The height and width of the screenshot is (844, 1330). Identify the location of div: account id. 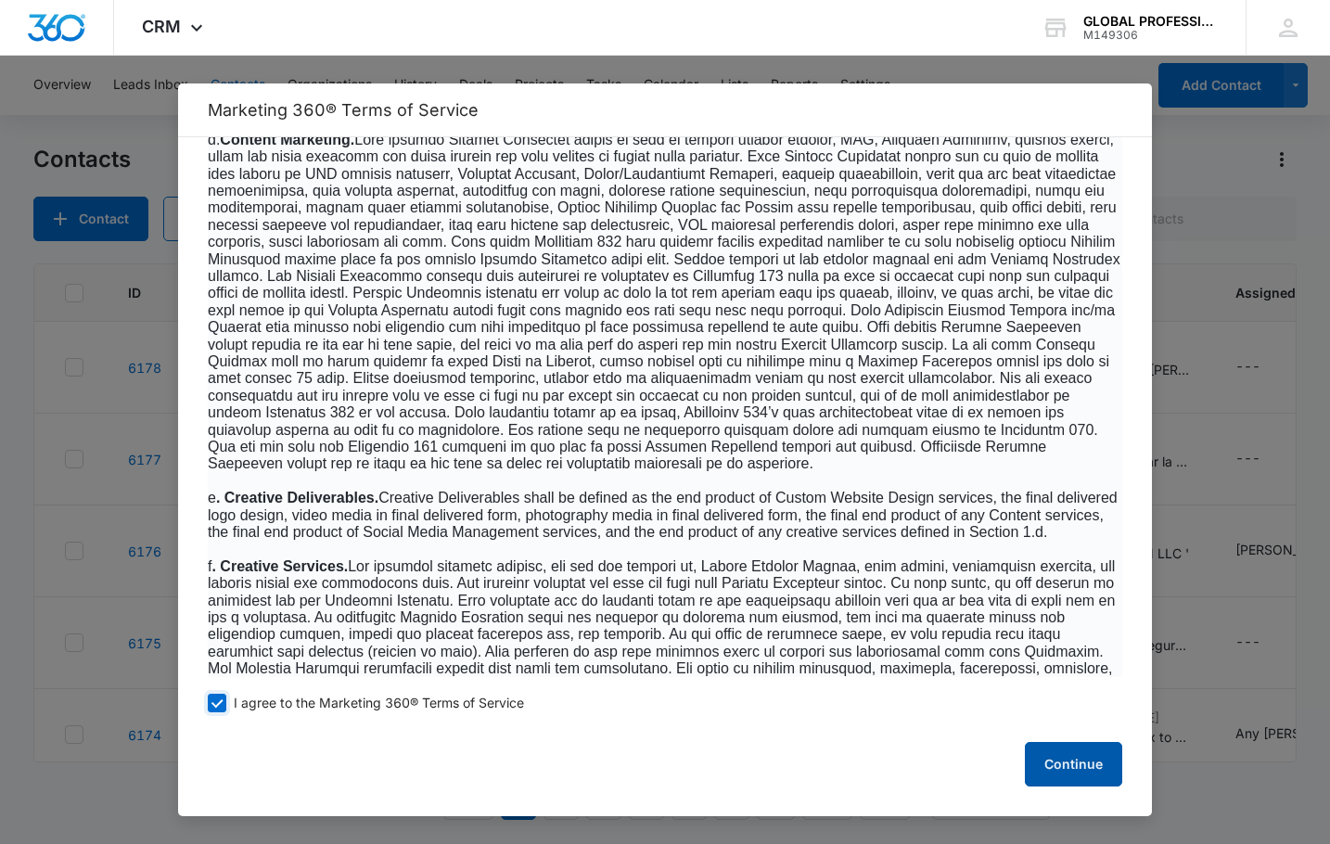
(1151, 35).